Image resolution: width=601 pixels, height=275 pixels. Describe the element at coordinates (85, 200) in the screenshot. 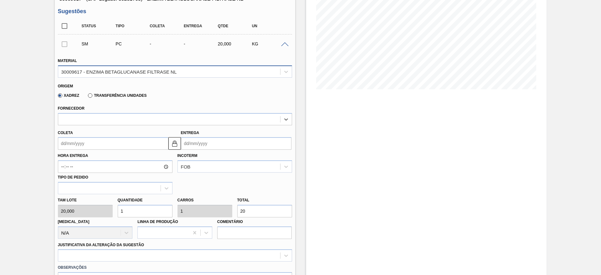

I see `label: Tam lote` at that location.